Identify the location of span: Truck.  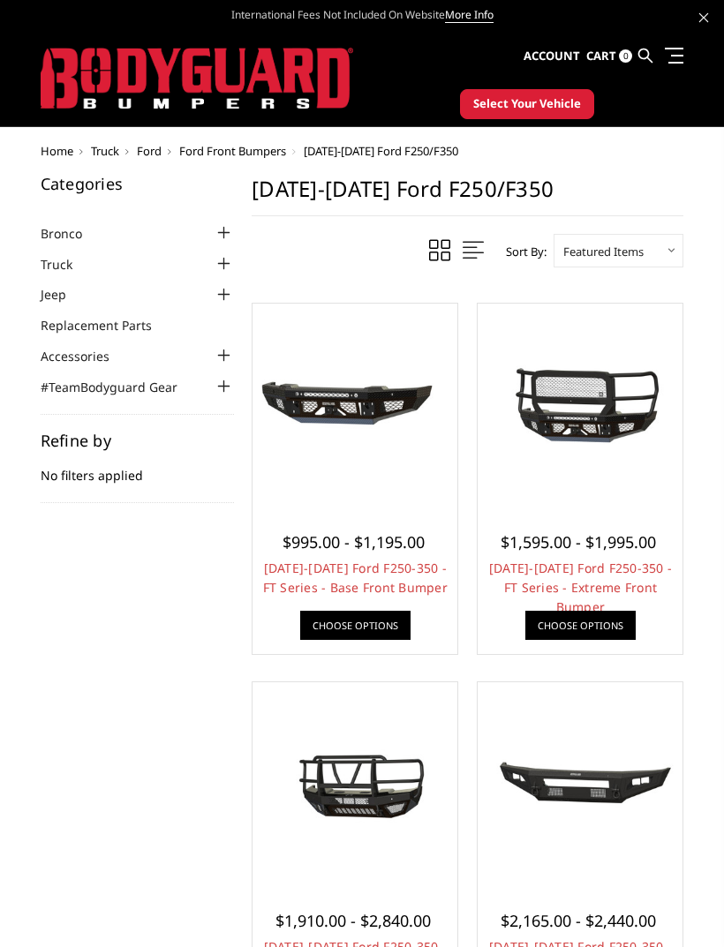
(105, 151).